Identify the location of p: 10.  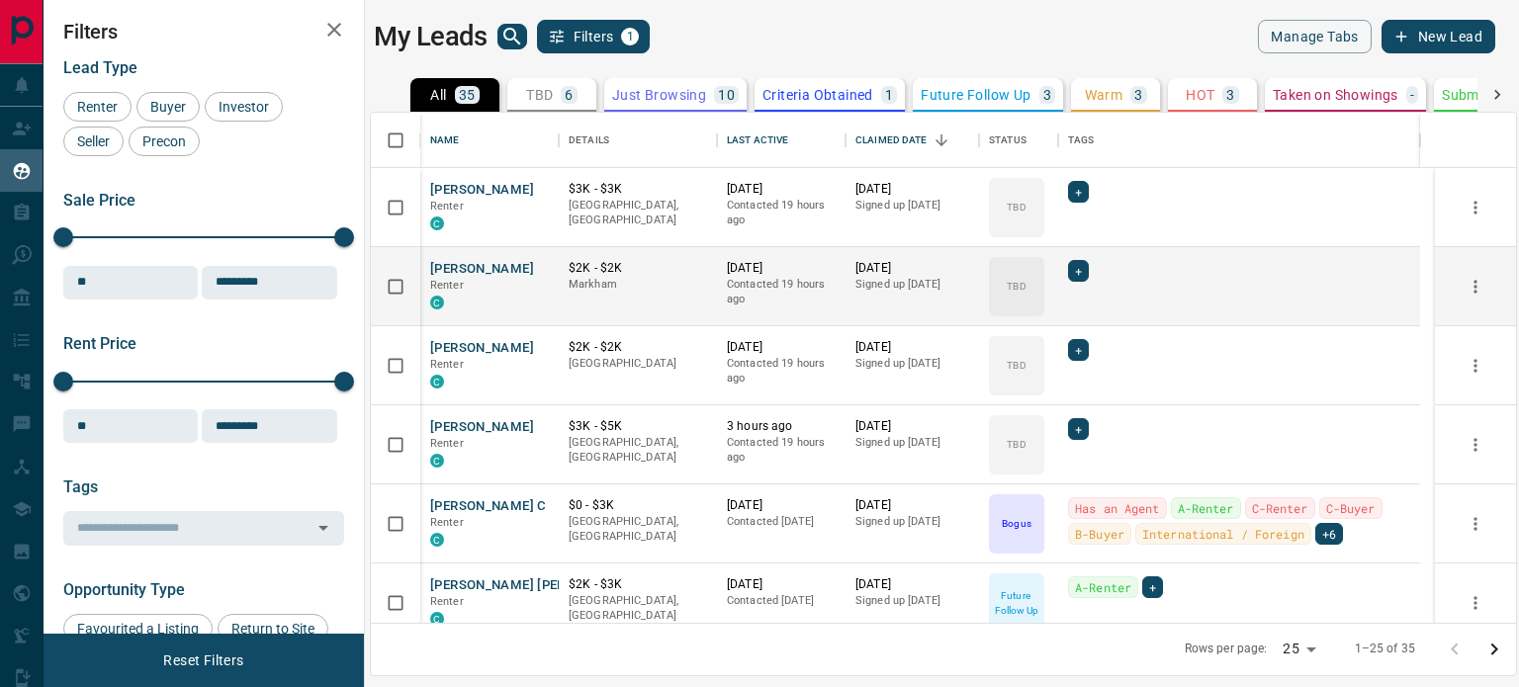
(726, 95).